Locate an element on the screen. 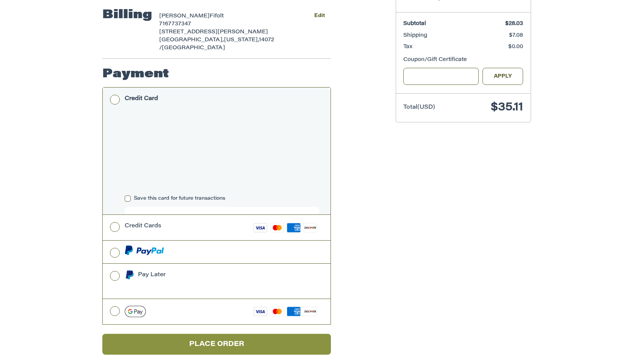 This screenshot has height=363, width=633. img: PayPal icon is located at coordinates (144, 250).